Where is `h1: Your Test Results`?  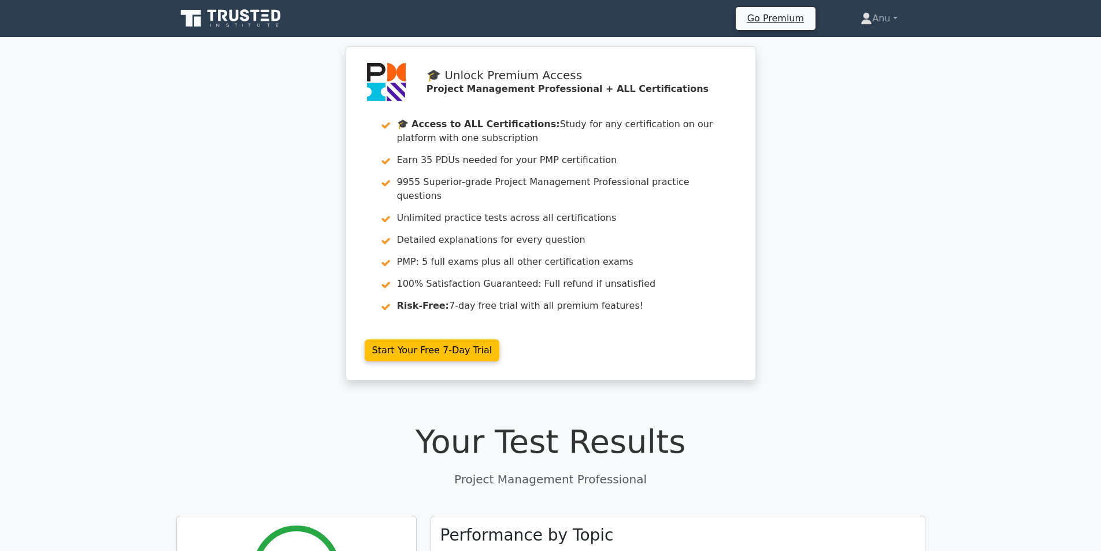 h1: Your Test Results is located at coordinates (551, 441).